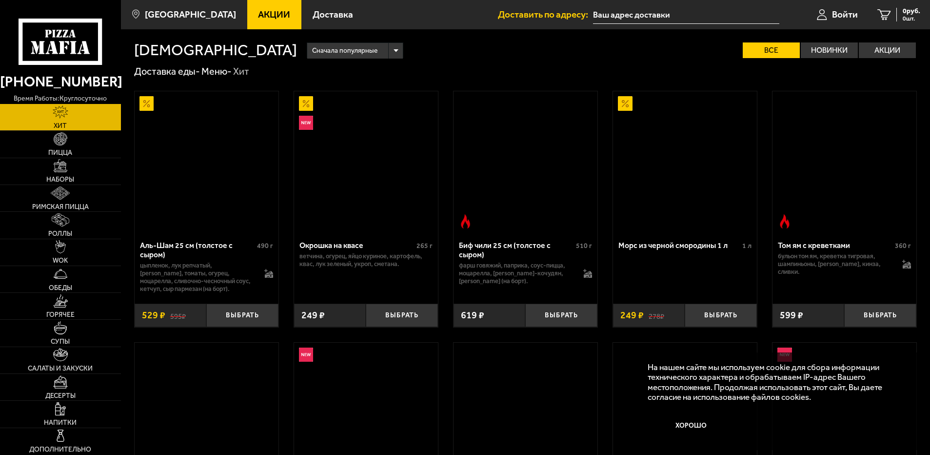  I want to click on span: 0 шт., so click(912, 19).